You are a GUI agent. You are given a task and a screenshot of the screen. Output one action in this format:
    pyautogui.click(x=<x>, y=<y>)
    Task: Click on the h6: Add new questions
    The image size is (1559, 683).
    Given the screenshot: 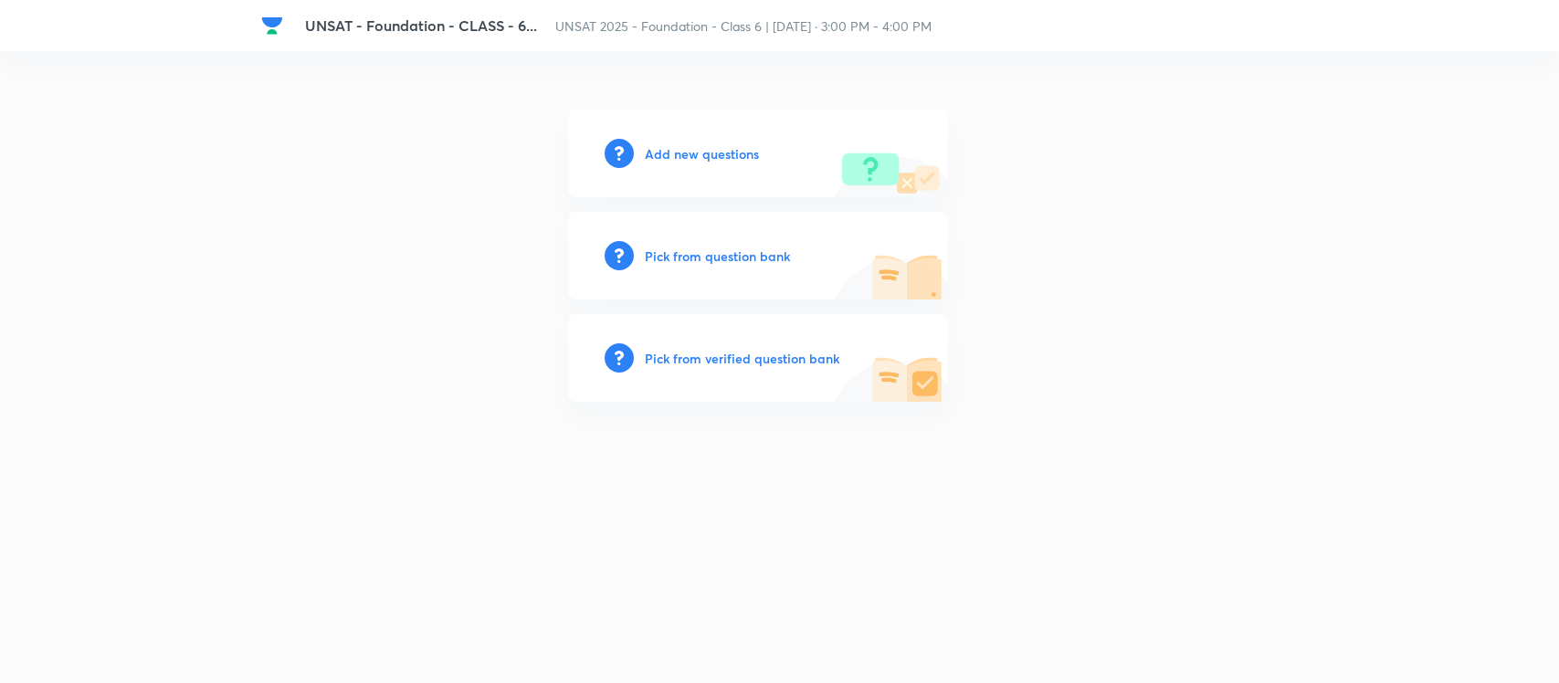 What is the action you would take?
    pyautogui.click(x=702, y=153)
    